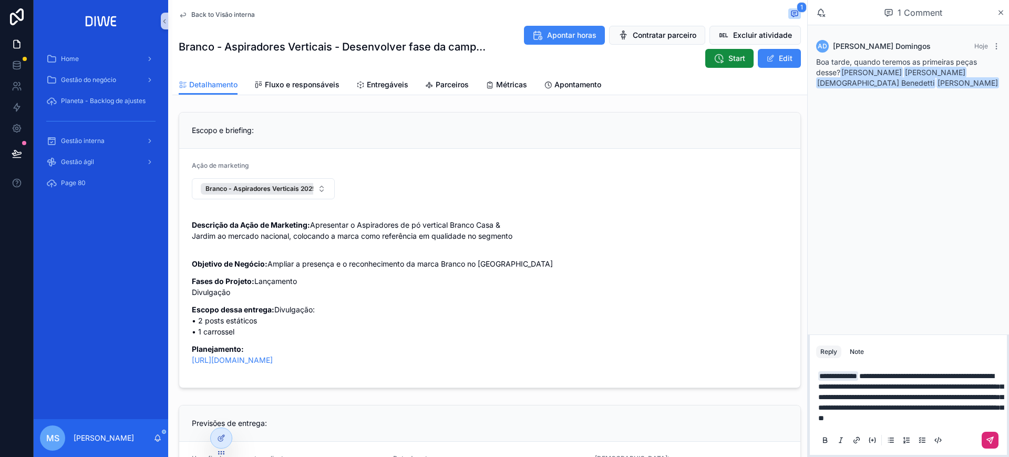 Image resolution: width=1009 pixels, height=457 pixels. What do you see at coordinates (230, 263) in the screenshot?
I see `strong: Objetivo de Negócio:` at bounding box center [230, 263].